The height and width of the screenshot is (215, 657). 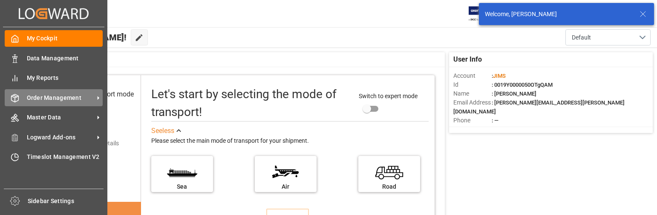 What do you see at coordinates (472, 76) in the screenshot?
I see `span: Account` at bounding box center [472, 76].